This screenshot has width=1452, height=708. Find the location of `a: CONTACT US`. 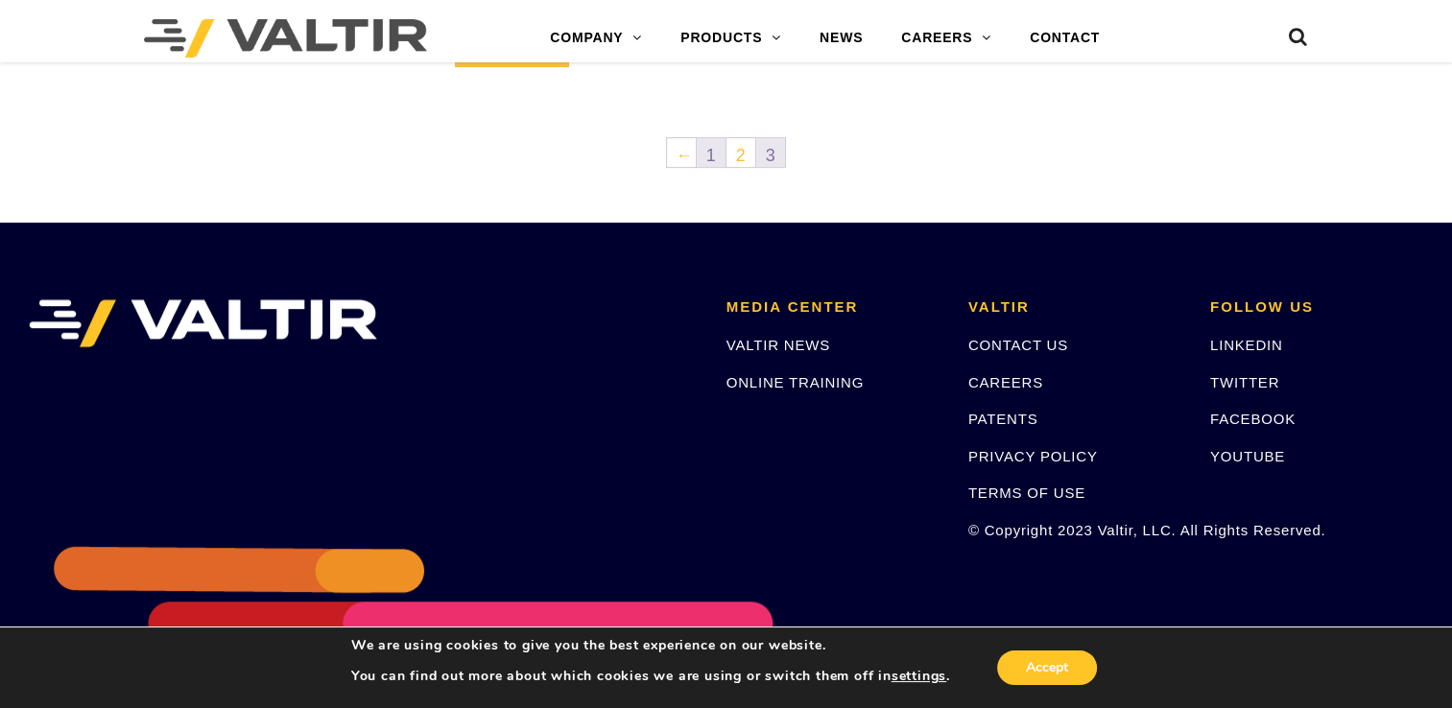

a: CONTACT US is located at coordinates (1018, 345).